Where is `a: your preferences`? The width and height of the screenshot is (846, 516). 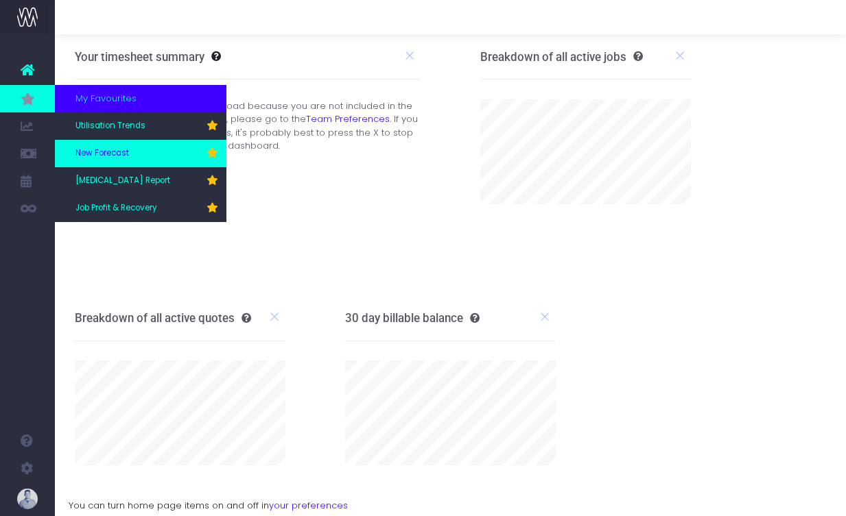 a: your preferences is located at coordinates (308, 505).